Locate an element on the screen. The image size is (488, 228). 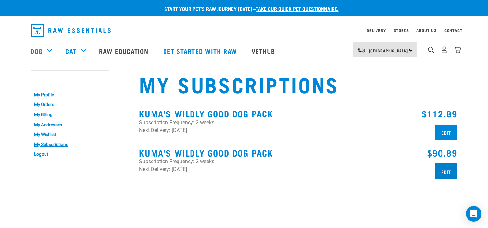
a: My Wishlist is located at coordinates (70, 135).